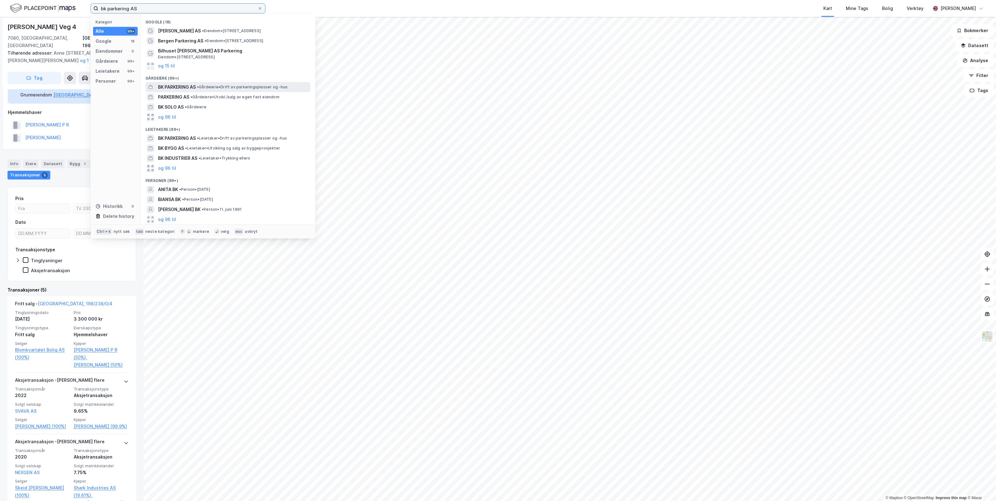  I want to click on div: Gårdeiere, so click(107, 61).